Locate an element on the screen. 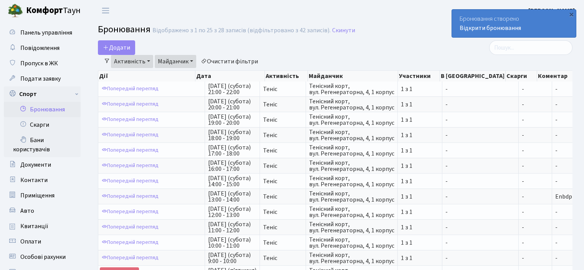 Image resolution: width=584 pixels, height=270 pixels. span: Документи is located at coordinates (36, 165).